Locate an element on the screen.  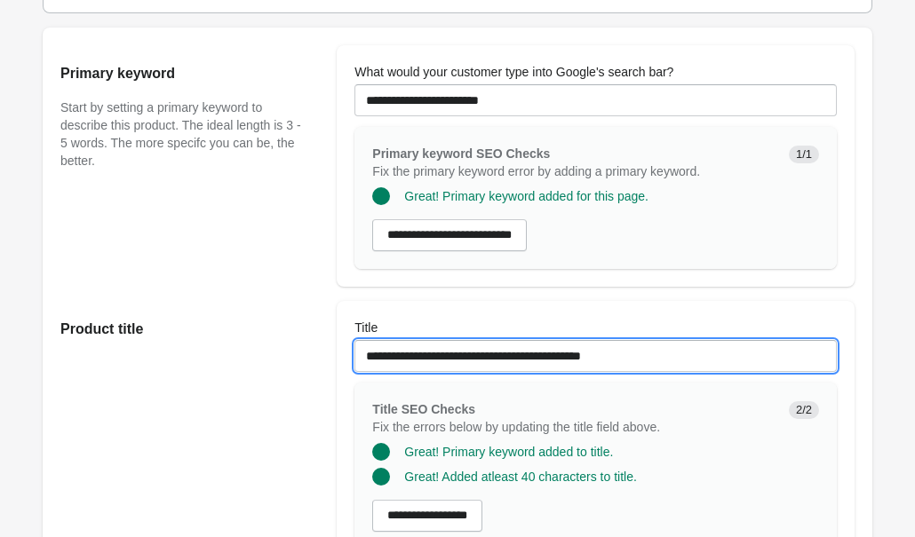
p: Fix the primary keyword error by adding a primary keyword. is located at coordinates (573, 171).